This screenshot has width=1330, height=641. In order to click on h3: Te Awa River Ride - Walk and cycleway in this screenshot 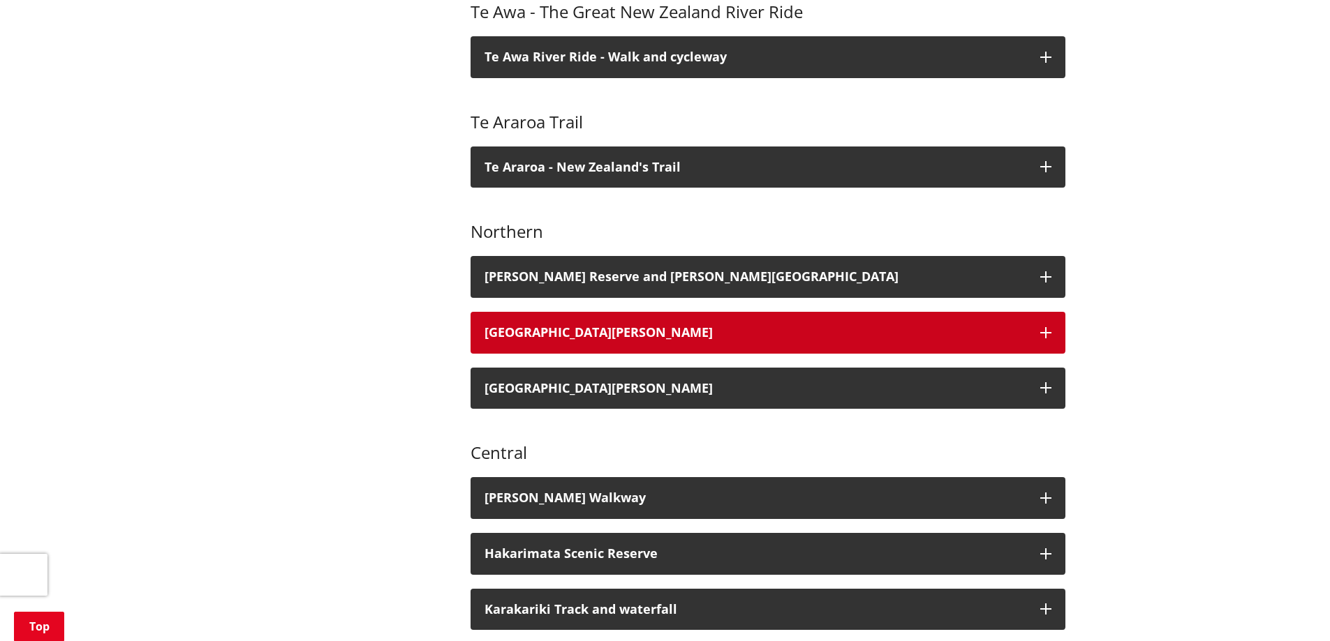, I will do `click(755, 57)`.